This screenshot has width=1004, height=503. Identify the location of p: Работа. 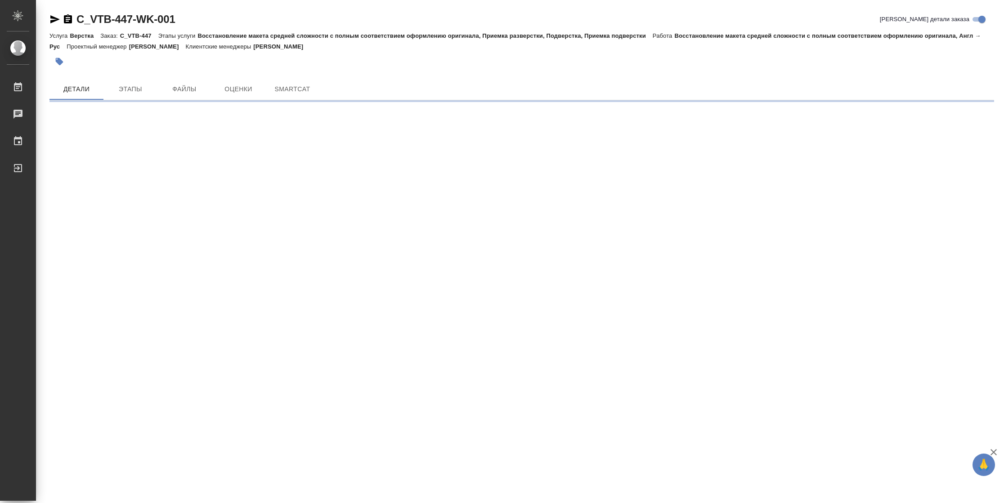
(663, 36).